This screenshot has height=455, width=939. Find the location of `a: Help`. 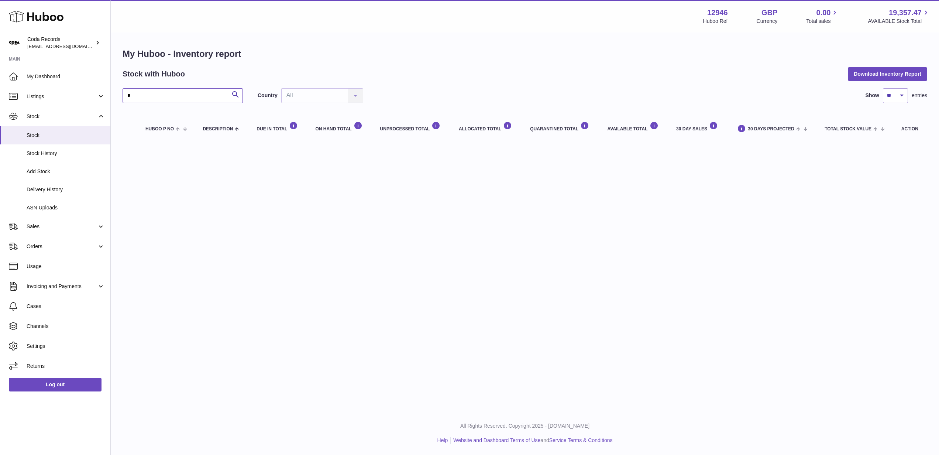

a: Help is located at coordinates (443, 440).